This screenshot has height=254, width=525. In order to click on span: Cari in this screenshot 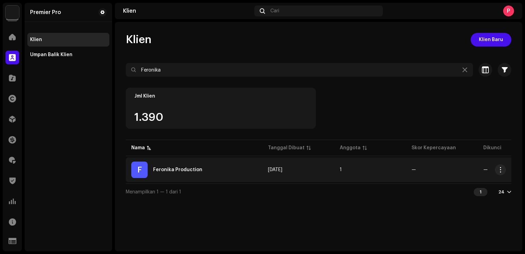, I will do `click(275, 11)`.